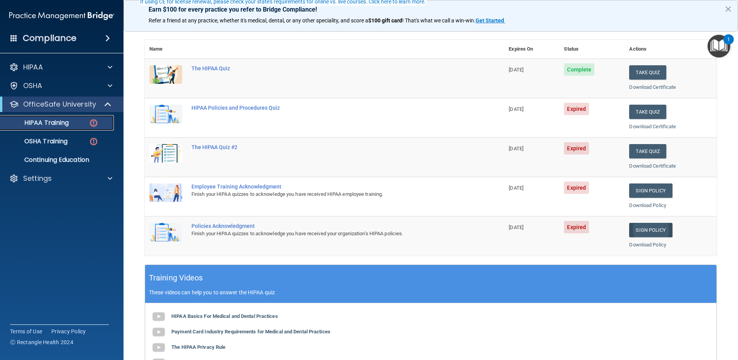 The image size is (738, 360). What do you see at coordinates (328, 194) in the screenshot?
I see `div: Finish your HIPAA quizzes to acknowledge you have received HIPAA employee training.` at bounding box center [328, 194].